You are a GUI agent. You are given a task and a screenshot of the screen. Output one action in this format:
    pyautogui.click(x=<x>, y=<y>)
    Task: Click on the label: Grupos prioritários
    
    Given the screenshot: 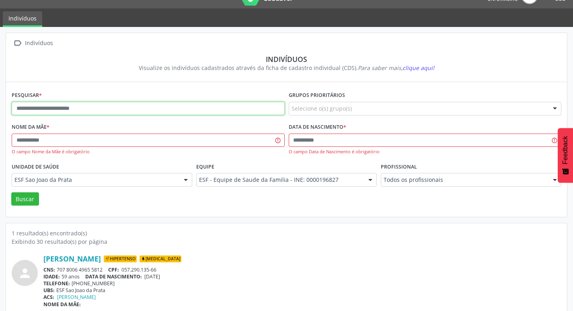 What is the action you would take?
    pyautogui.click(x=317, y=95)
    